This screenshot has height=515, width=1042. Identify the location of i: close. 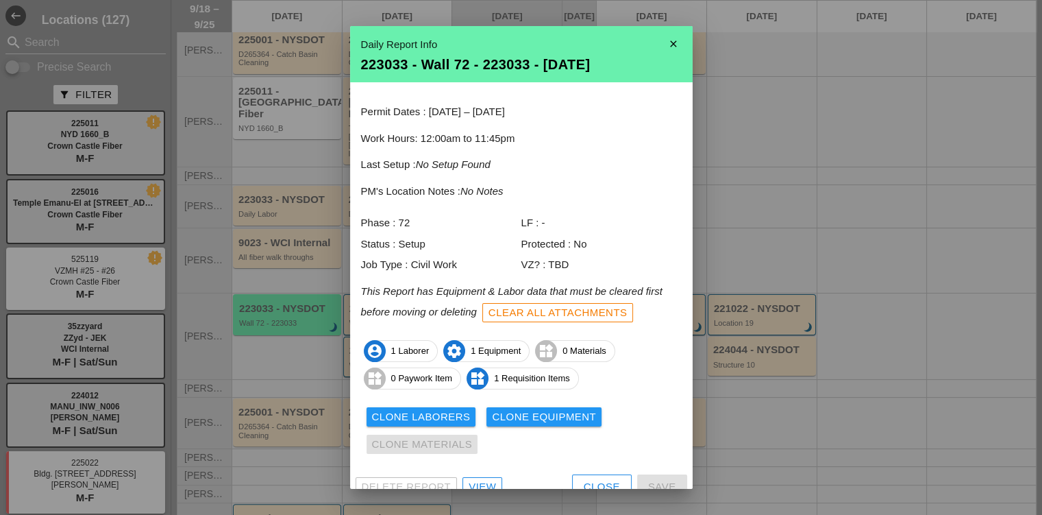
(674, 44).